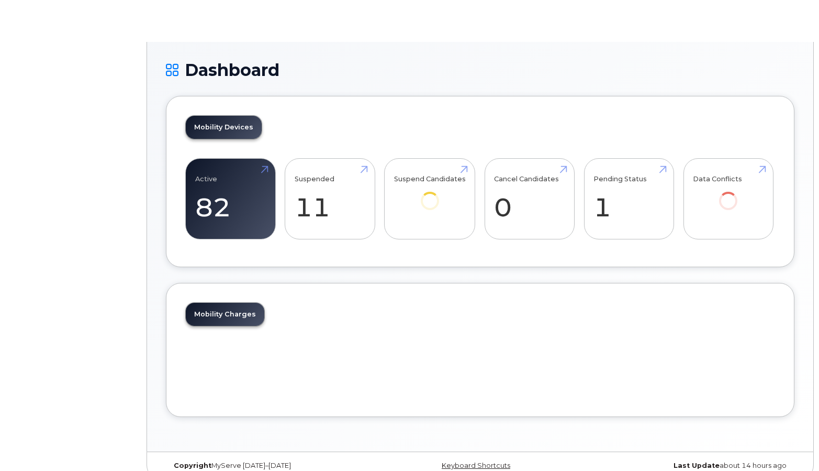  What do you see at coordinates (690, 465) in the screenshot?
I see `div: about 14 hours ago` at bounding box center [690, 465].